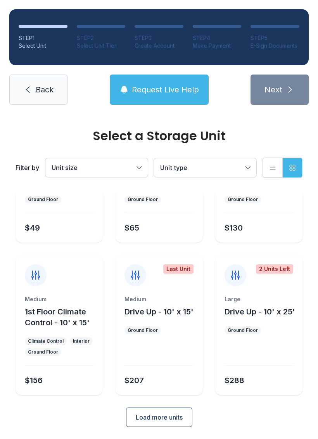 The image size is (318, 439). Describe the element at coordinates (134, 381) in the screenshot. I see `div: $207` at that location.